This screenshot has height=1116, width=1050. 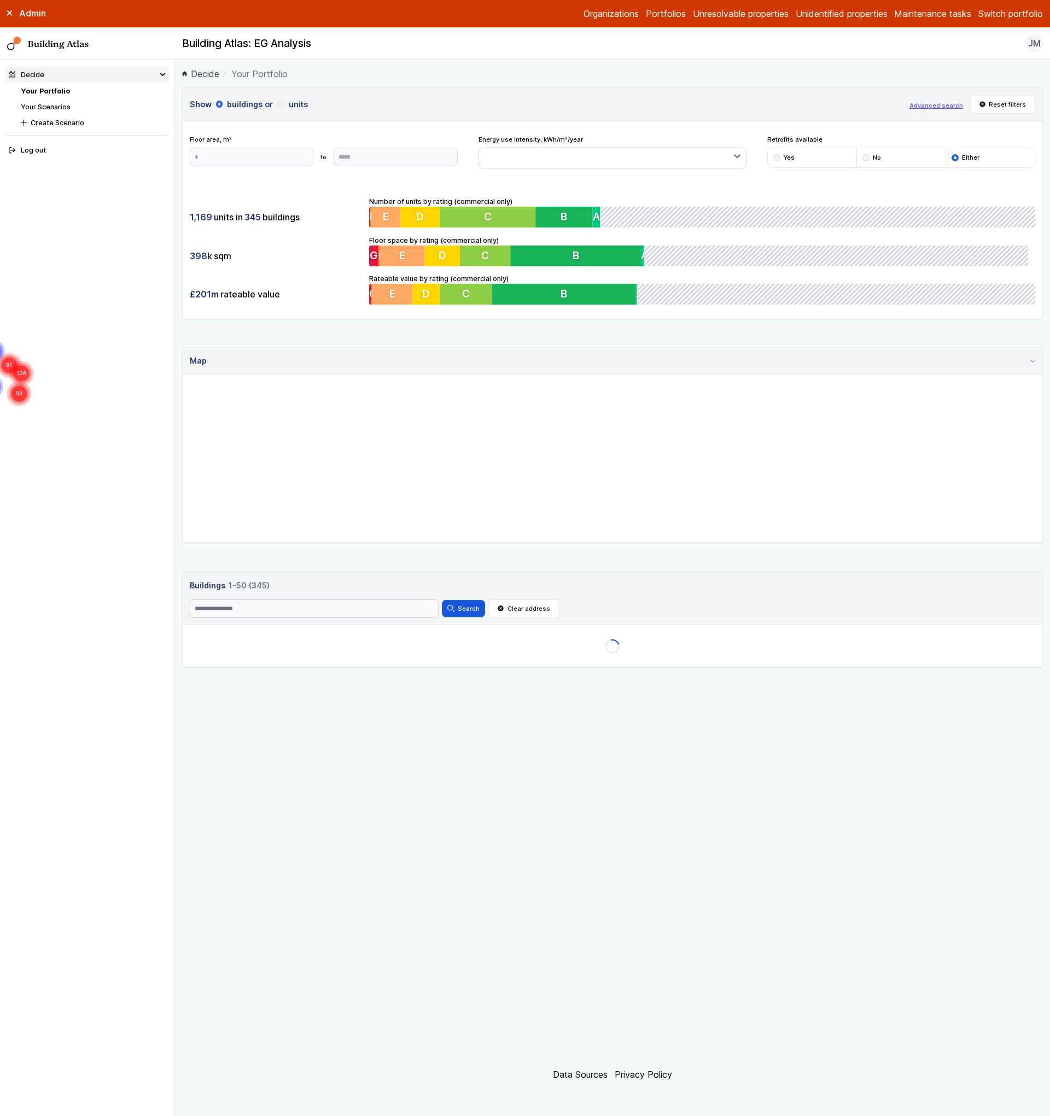 What do you see at coordinates (901, 139) in the screenshot?
I see `span: Retrofits available` at bounding box center [901, 139].